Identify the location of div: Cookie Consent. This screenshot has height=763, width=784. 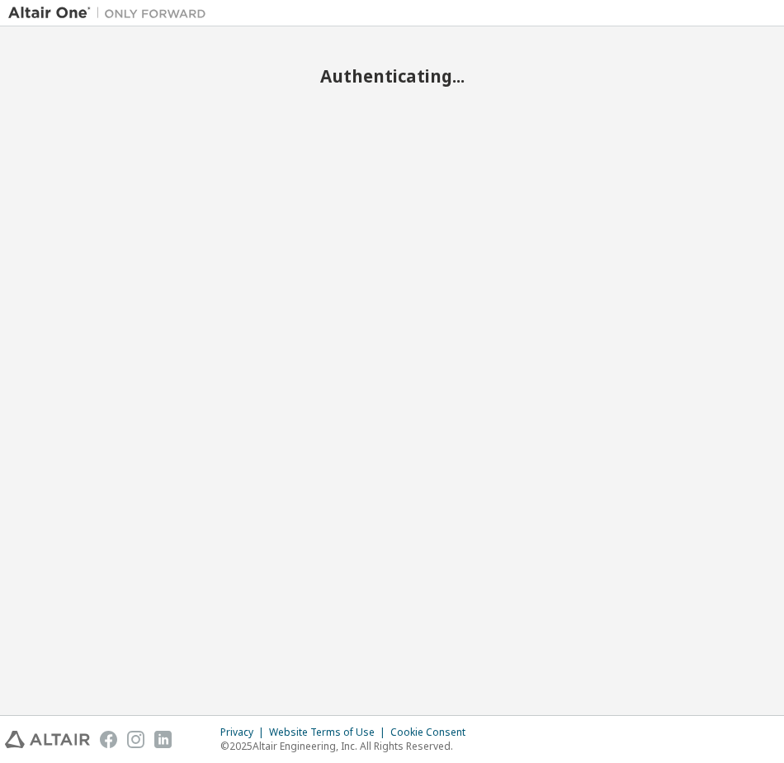
(433, 732).